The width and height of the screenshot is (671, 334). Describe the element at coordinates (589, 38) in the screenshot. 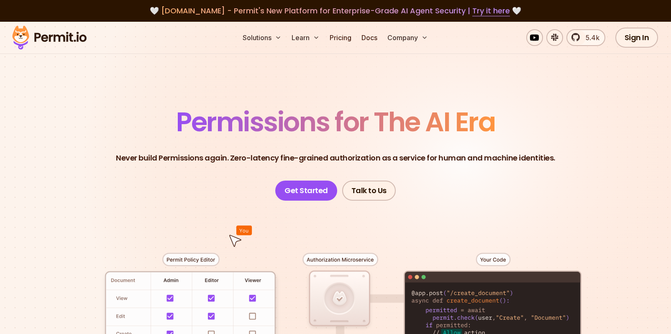

I see `span: 5.4k` at that location.